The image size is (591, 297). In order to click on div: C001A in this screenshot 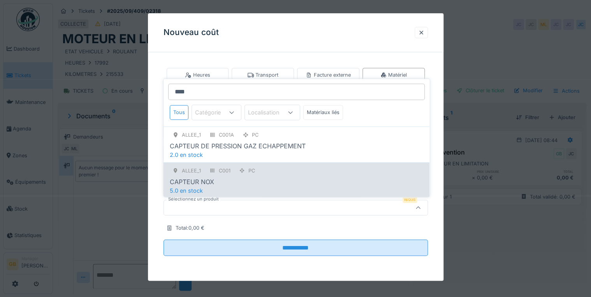, I will do `click(226, 135)`.